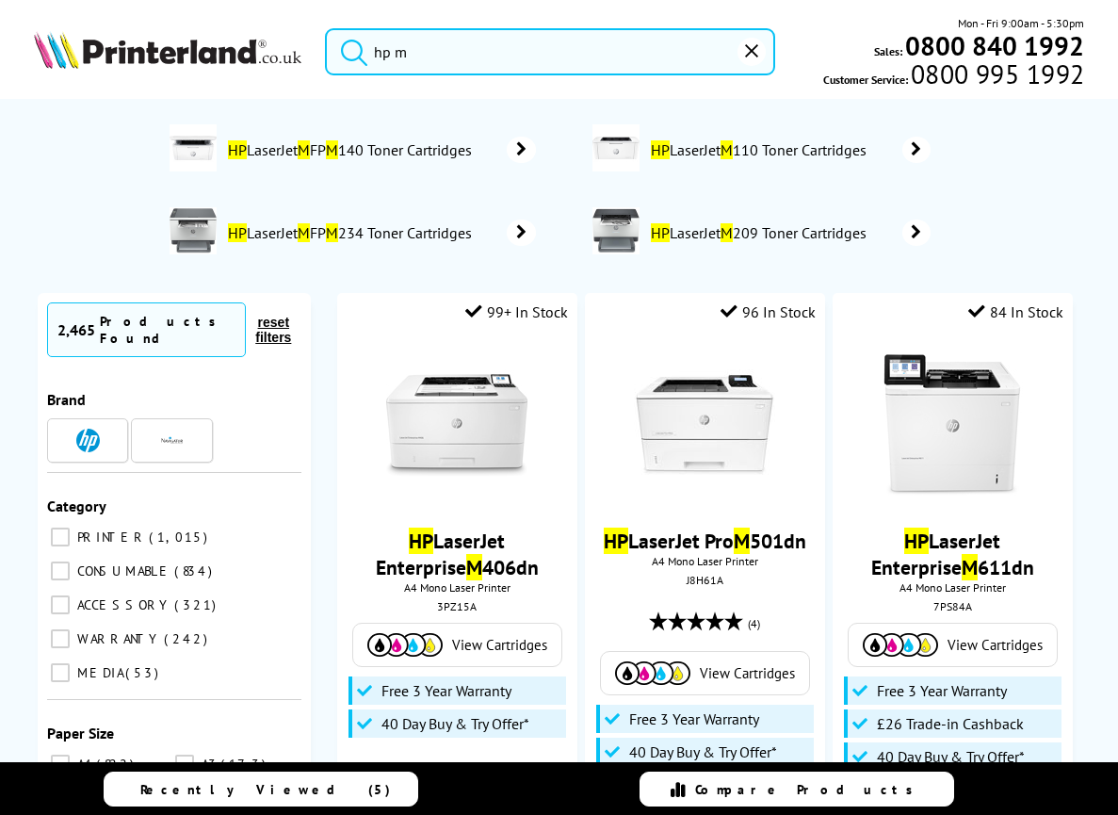 This screenshot has width=1118, height=815. I want to click on span: ACCESSORY, so click(122, 605).